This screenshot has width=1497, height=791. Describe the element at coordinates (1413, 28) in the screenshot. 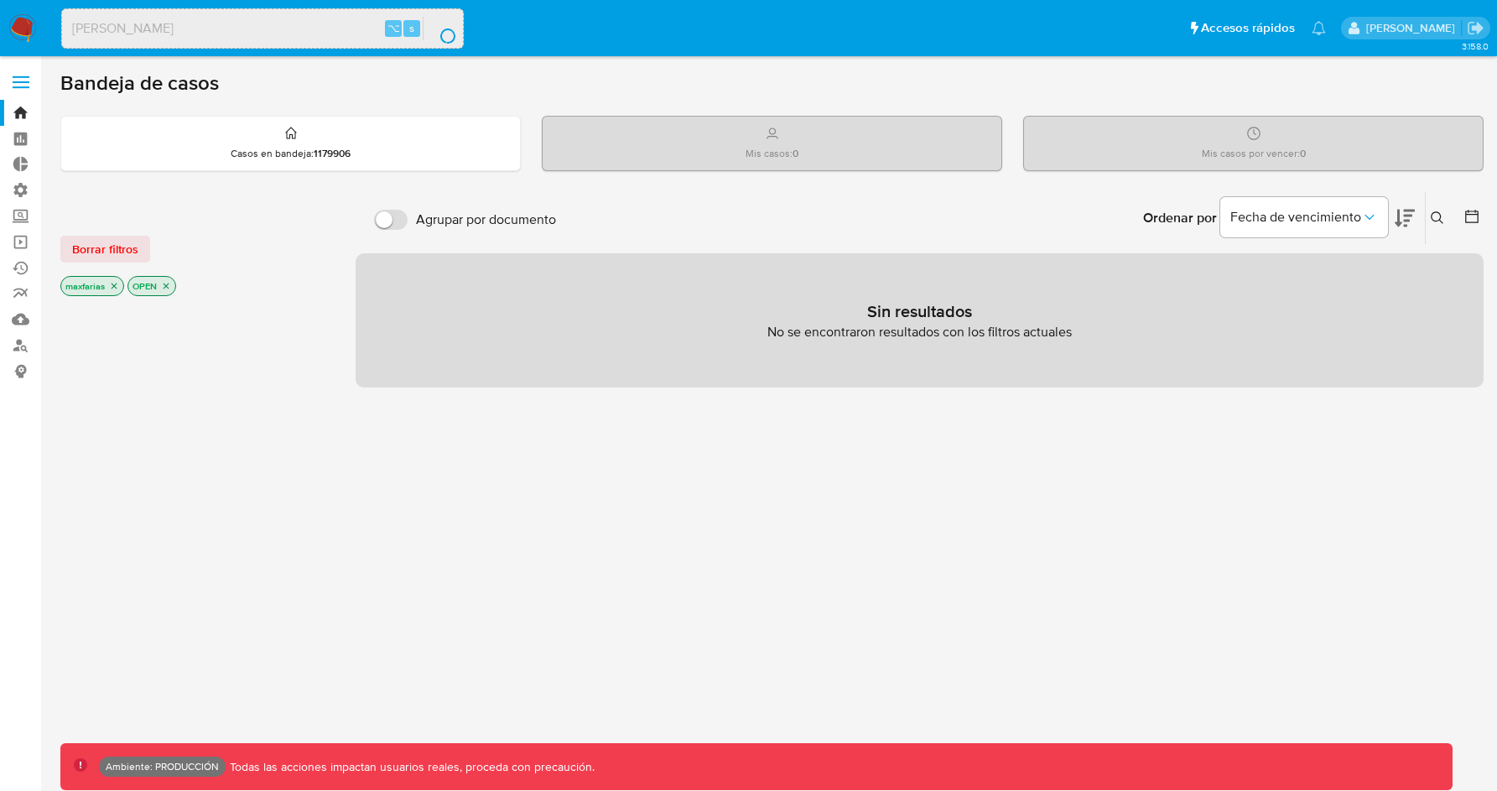

I see `p: maximiliano.farias@mercadolibre.com` at that location.